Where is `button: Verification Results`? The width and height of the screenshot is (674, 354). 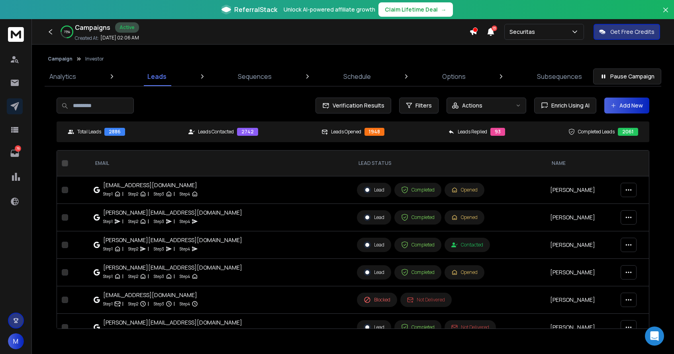
button: Verification Results is located at coordinates (353, 106).